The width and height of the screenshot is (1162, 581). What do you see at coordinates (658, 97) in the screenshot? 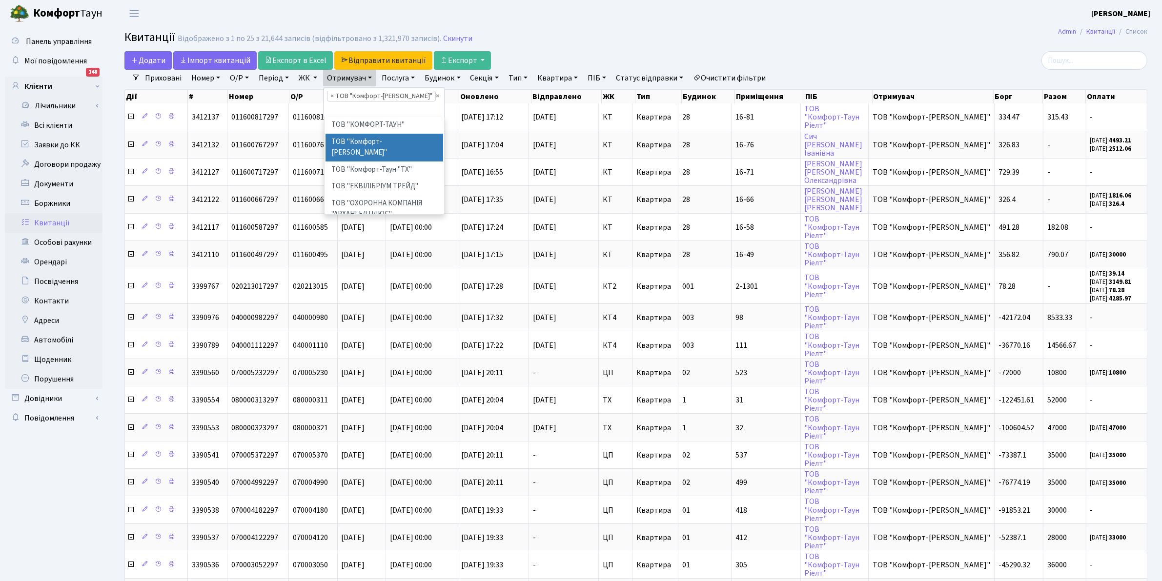
I see `th: Тип` at bounding box center [658, 97].